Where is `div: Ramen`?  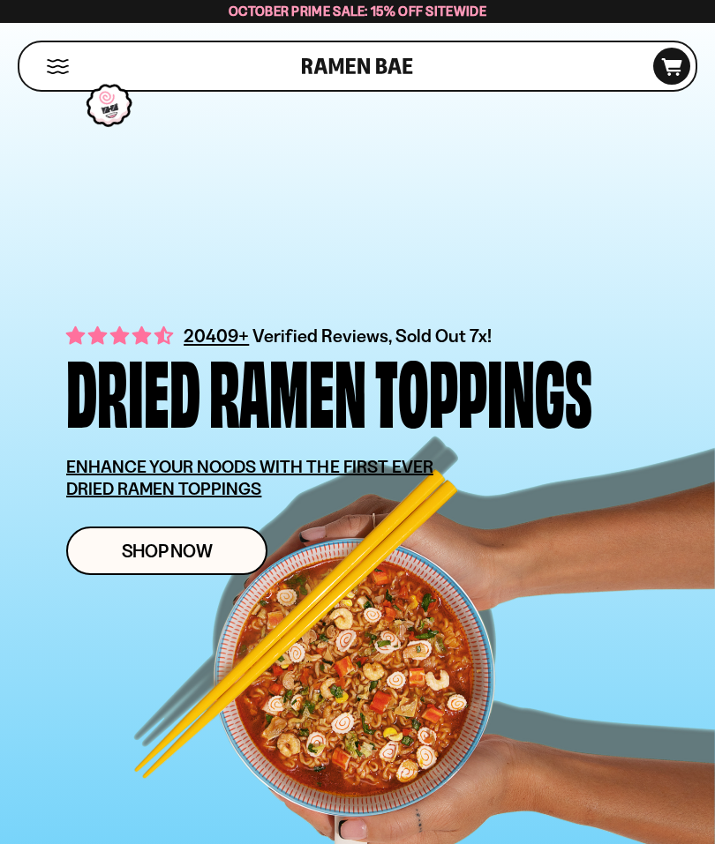 div: Ramen is located at coordinates (288, 389).